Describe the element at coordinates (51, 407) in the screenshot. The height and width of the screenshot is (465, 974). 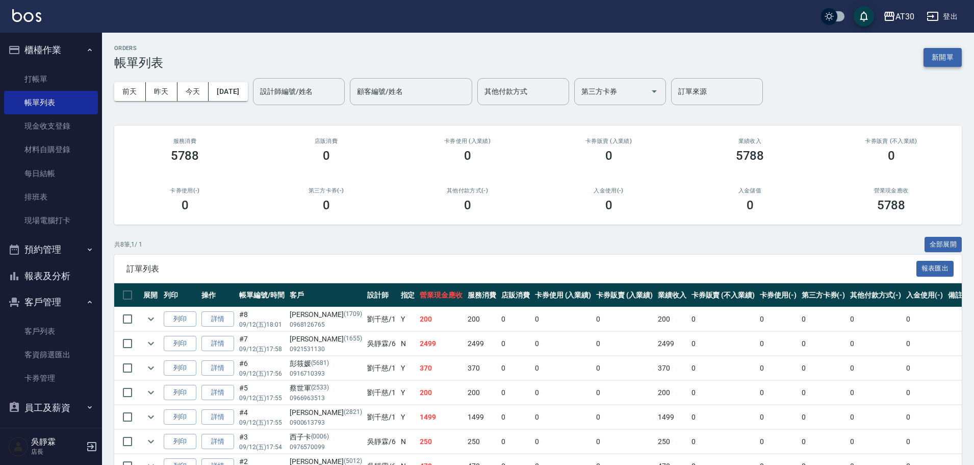
I see `button: 員工及薪資` at that location.